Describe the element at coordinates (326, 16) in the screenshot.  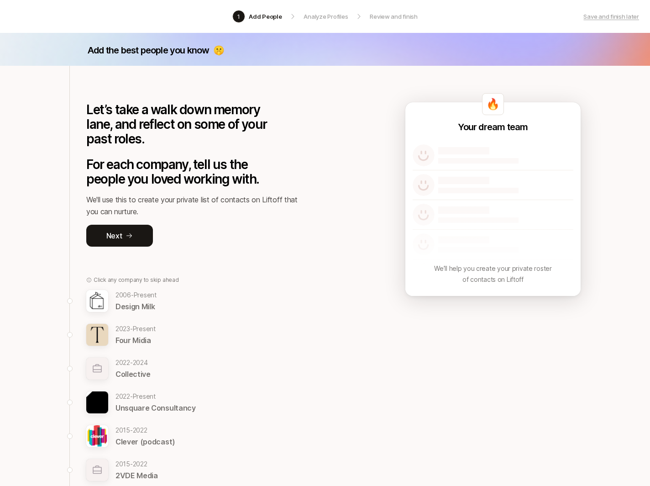
I see `p: Analyze Profiles` at that location.